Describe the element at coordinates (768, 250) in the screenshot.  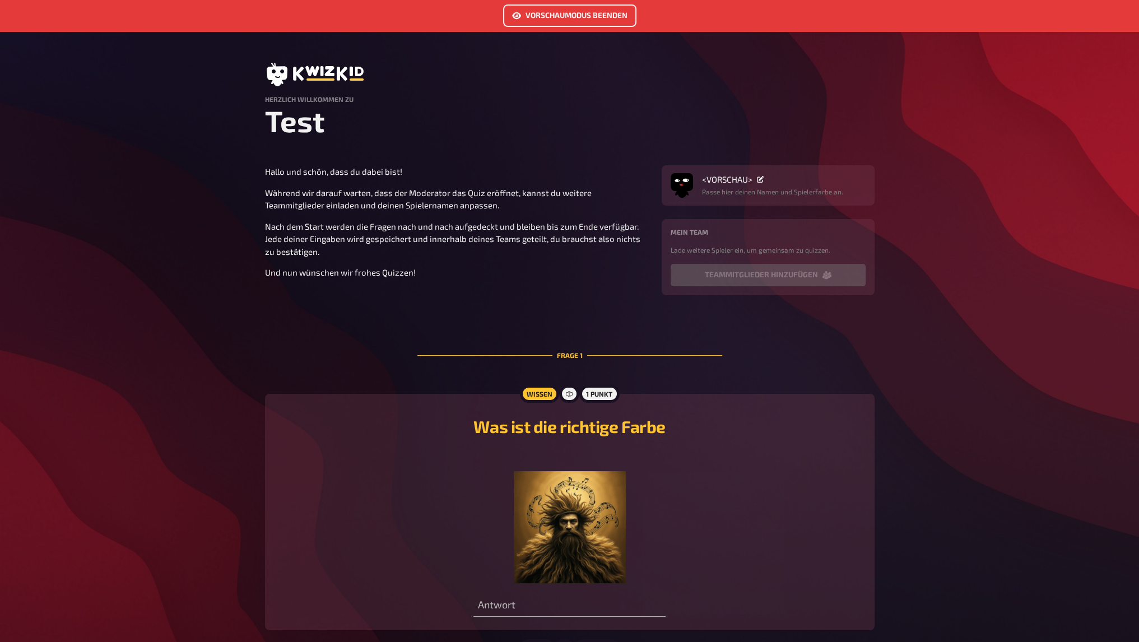
I see `p: Lade weitere Spieler ein, um gemeinsam zu quizzen.` at that location.